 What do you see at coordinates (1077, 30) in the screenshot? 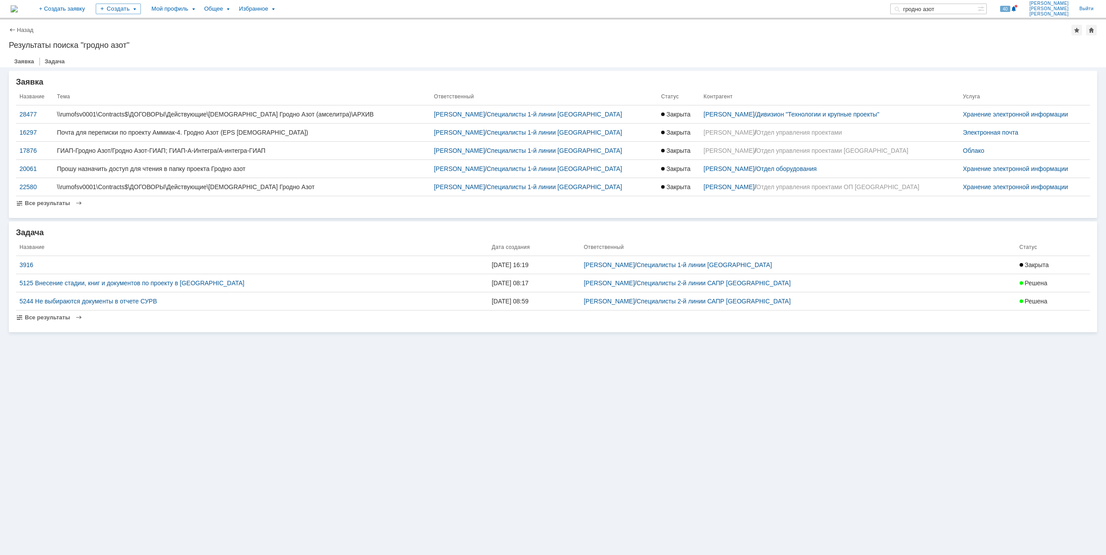
I see `div: Добавить в избранное` at bounding box center [1077, 30].